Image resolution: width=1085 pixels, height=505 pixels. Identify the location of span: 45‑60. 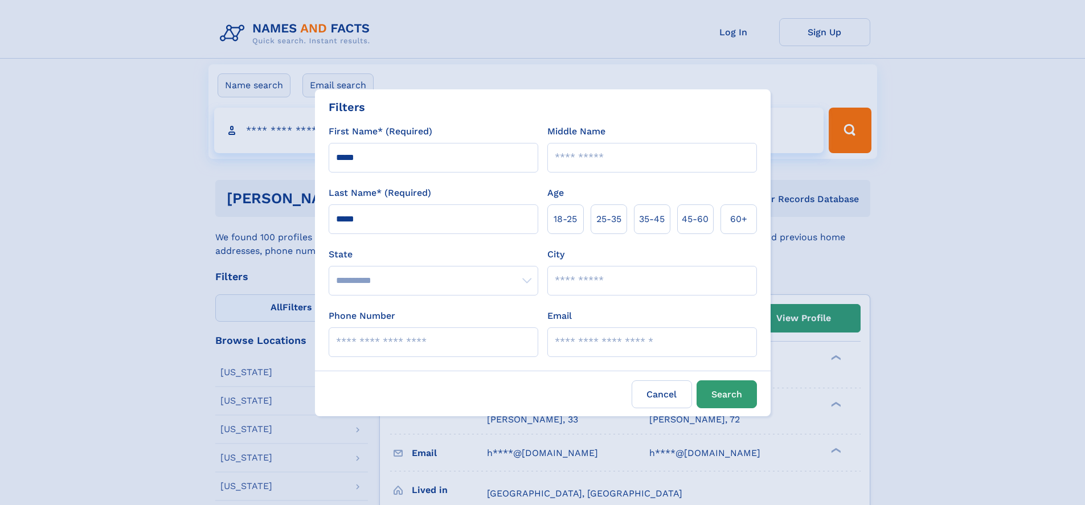
(695, 219).